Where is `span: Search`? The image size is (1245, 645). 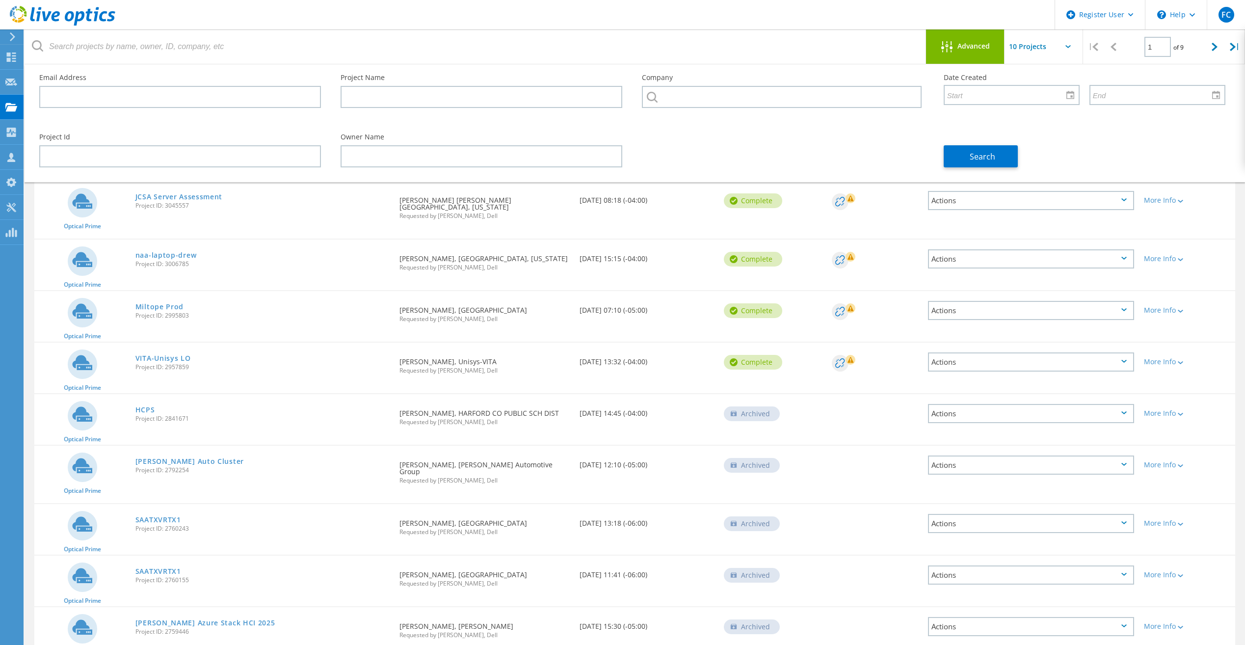 span: Search is located at coordinates (982, 157).